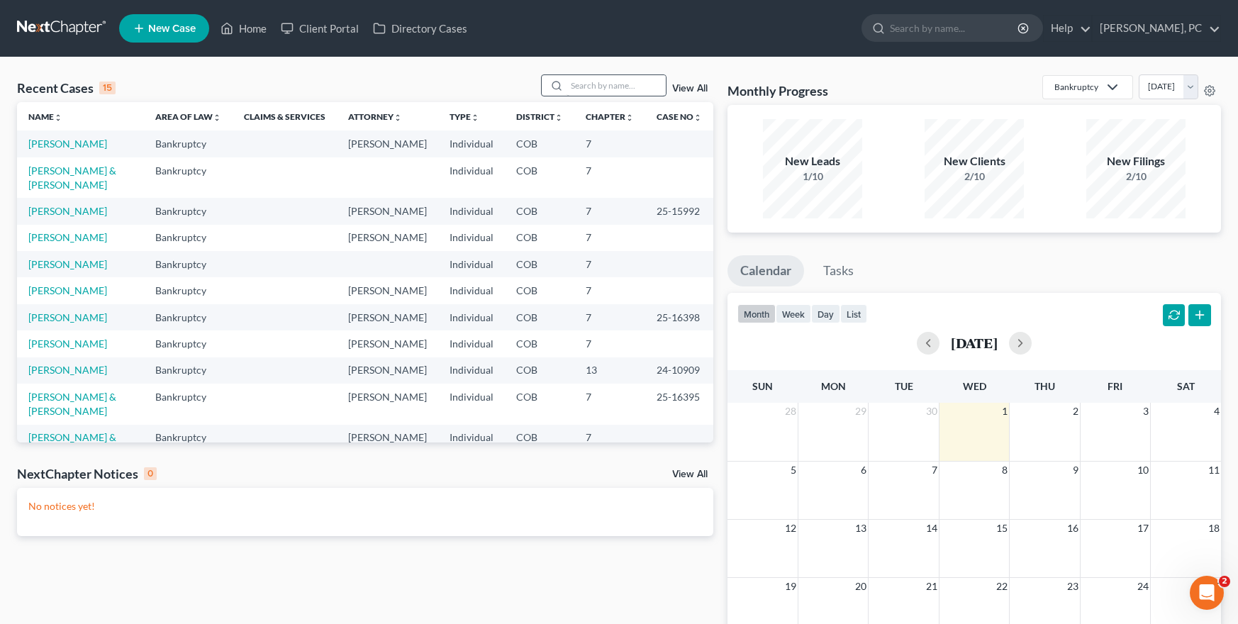 The height and width of the screenshot is (624, 1238). I want to click on a: Chapterunfold_more, so click(610, 116).